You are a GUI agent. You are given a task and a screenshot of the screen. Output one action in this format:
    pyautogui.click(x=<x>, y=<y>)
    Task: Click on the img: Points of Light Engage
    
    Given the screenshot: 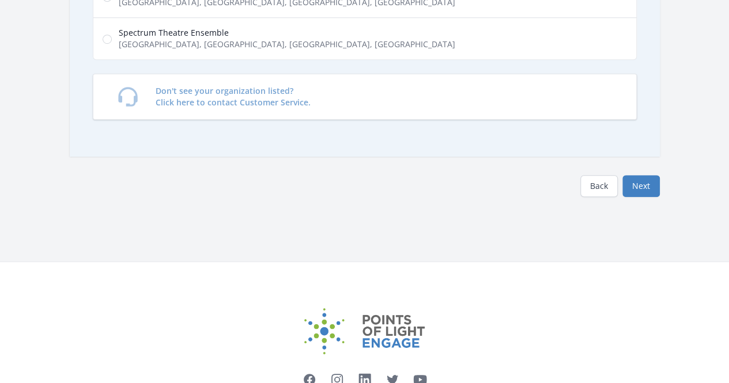 What is the action you would take?
    pyautogui.click(x=365, y=332)
    